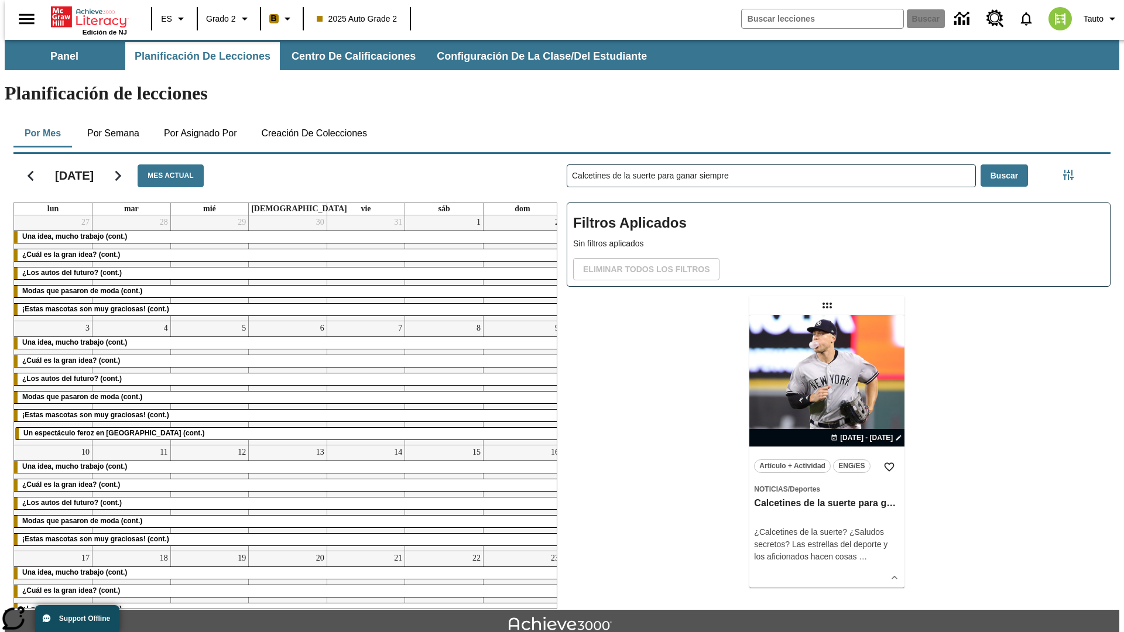  Describe the element at coordinates (1004, 176) in the screenshot. I see `button: Buscar` at that location.